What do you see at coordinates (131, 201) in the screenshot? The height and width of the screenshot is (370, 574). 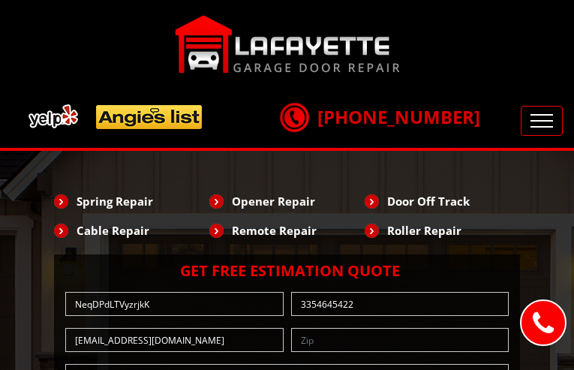 I see `li: Spring Repair` at bounding box center [131, 201].